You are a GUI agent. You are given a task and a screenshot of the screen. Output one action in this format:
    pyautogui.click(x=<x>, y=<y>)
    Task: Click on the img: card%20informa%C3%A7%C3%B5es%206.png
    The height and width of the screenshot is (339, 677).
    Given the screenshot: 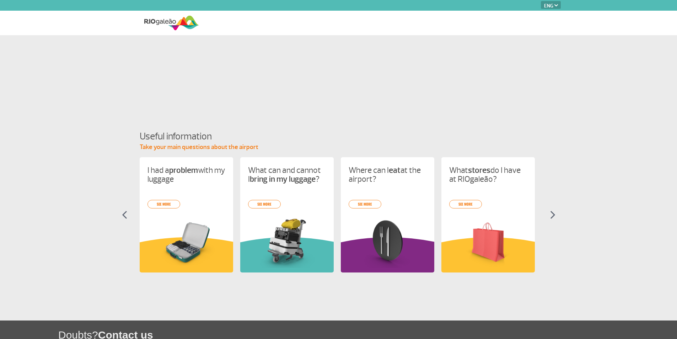 What is the action you would take?
    pyautogui.click(x=488, y=242)
    